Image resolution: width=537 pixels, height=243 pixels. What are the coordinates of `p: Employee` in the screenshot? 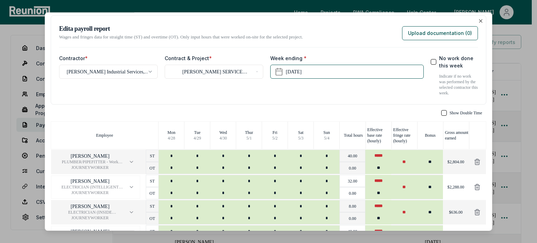 It's located at (105, 136).